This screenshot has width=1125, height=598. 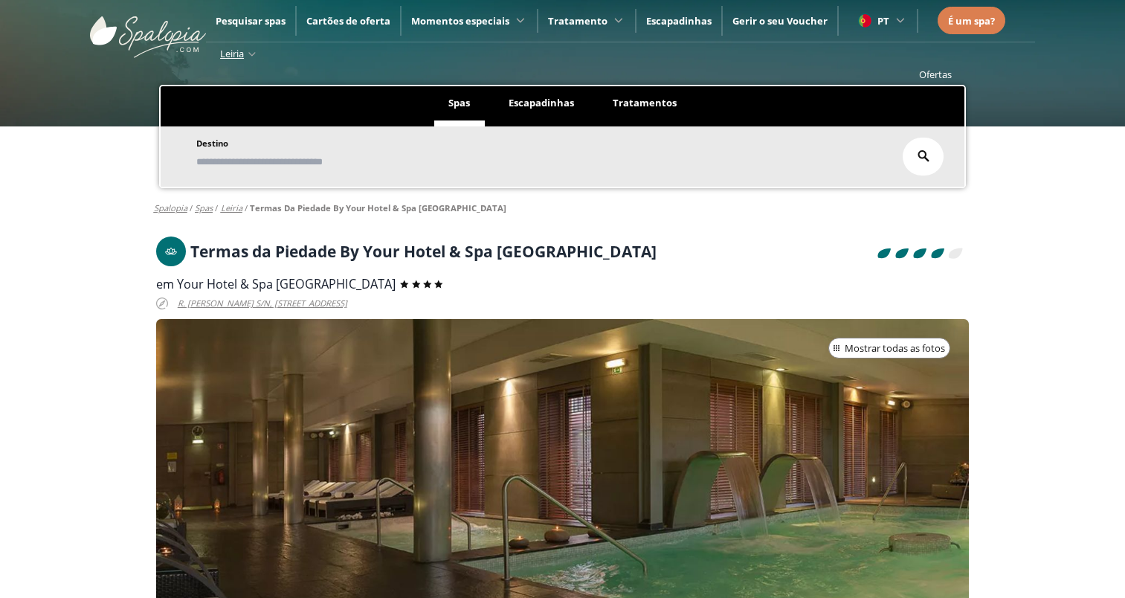 I want to click on a: spas, so click(x=204, y=207).